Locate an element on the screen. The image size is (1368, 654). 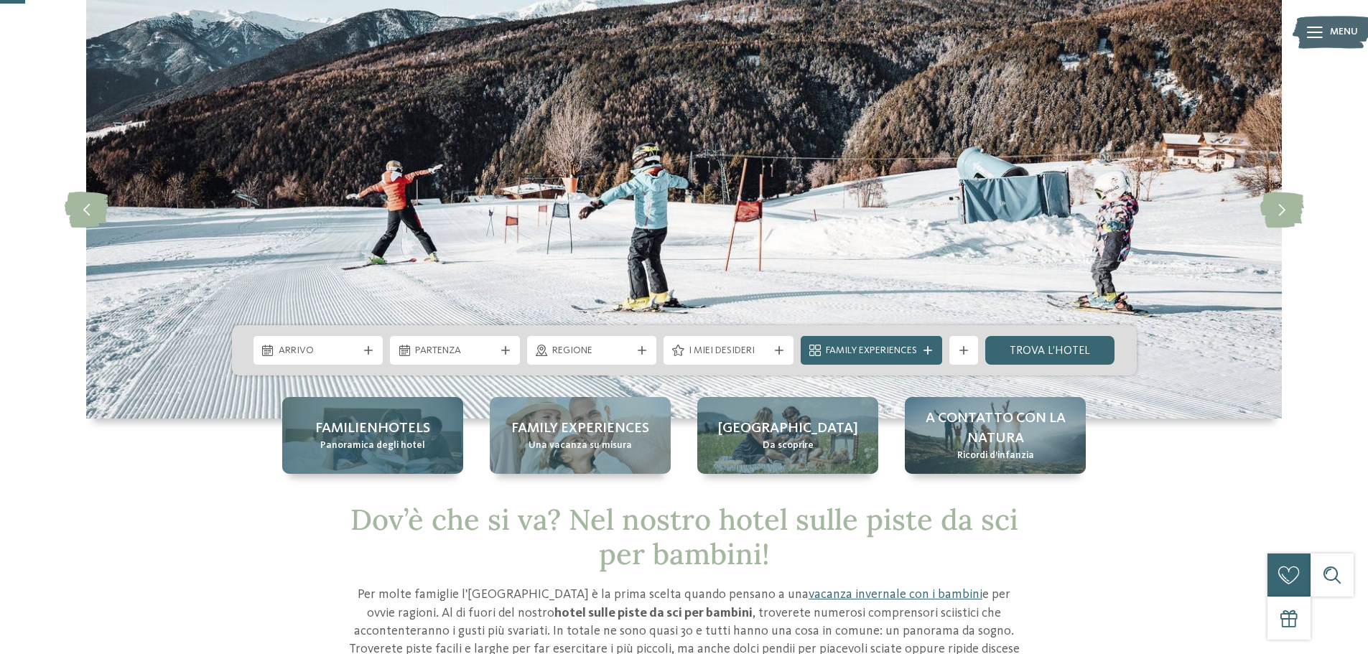
span: Partenza is located at coordinates (455, 351).